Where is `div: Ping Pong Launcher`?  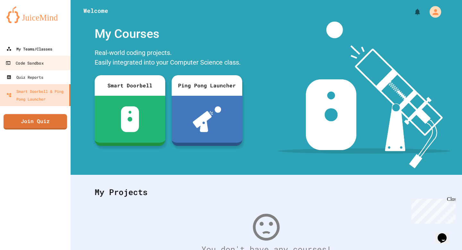 div: Ping Pong Launcher is located at coordinates (207, 85).